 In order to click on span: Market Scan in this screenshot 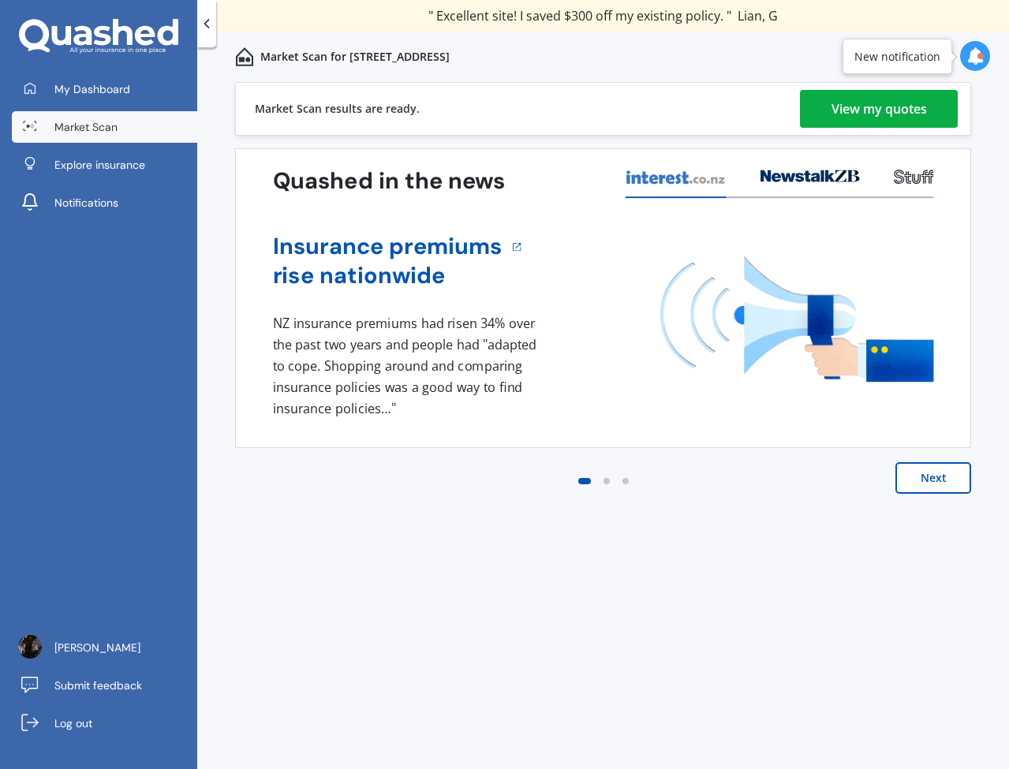, I will do `click(86, 127)`.